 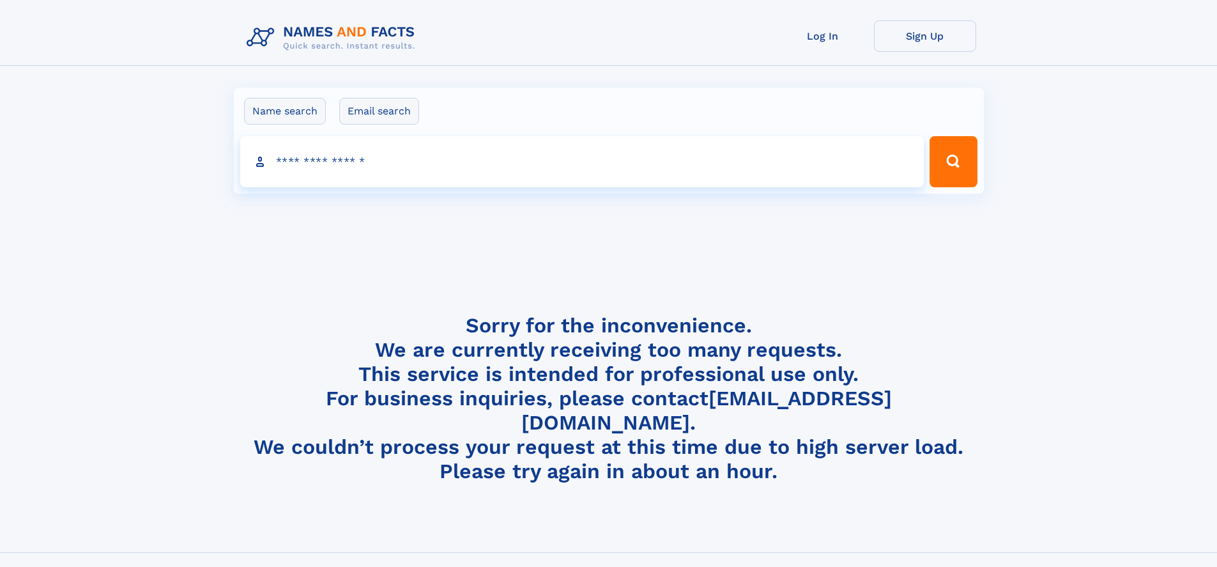 I want to click on a: Sign Up, so click(x=925, y=36).